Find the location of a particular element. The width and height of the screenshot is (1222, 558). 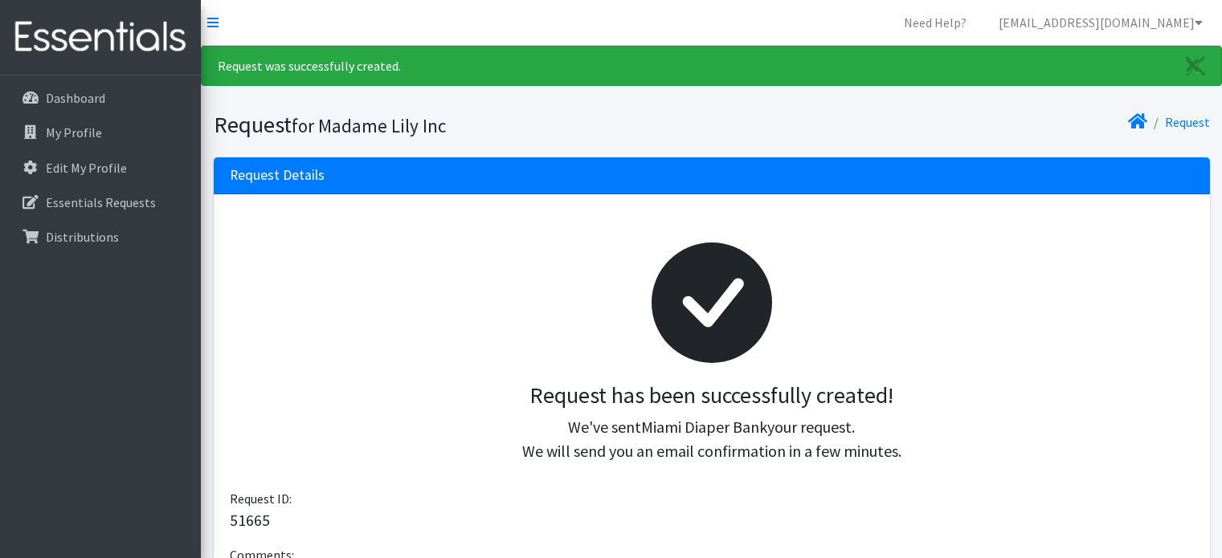

a: Edit My Profile is located at coordinates (100, 168).